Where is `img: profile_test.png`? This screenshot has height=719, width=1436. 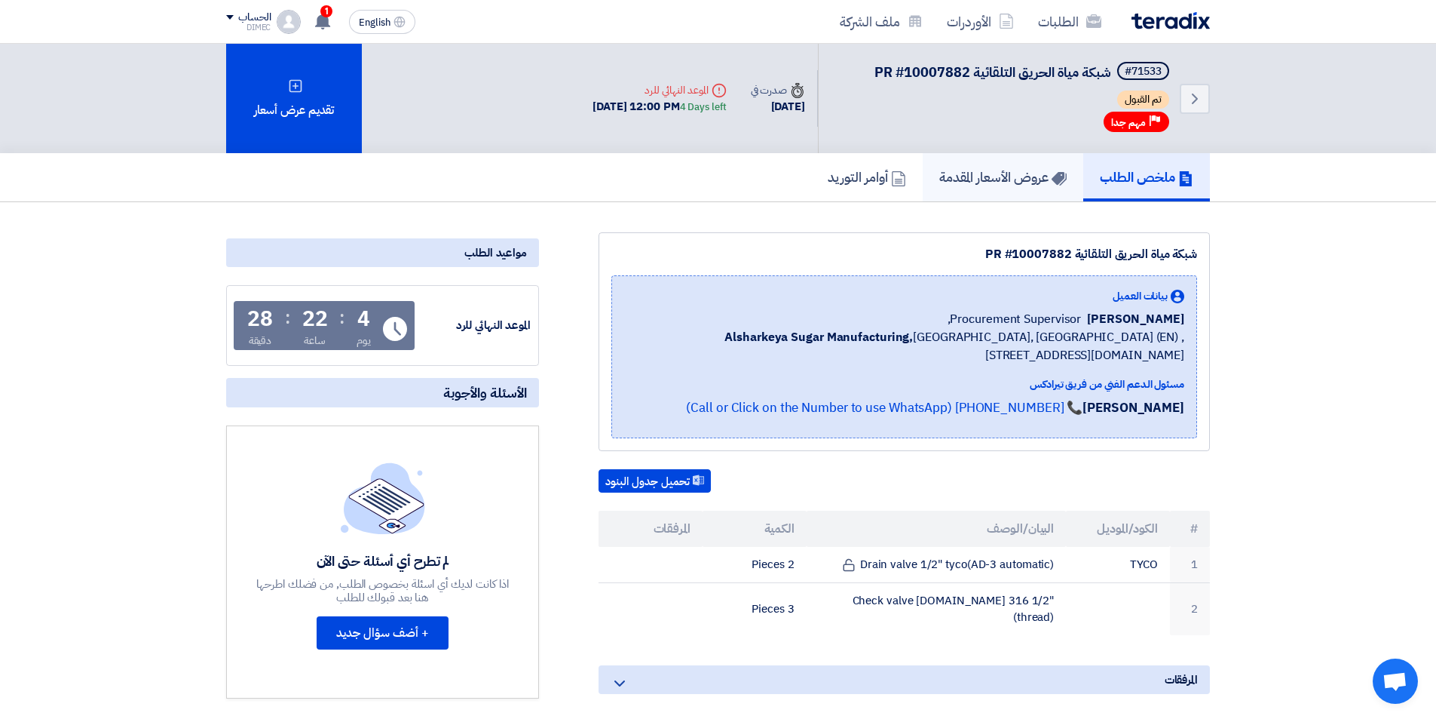
img: profile_test.png is located at coordinates (289, 22).